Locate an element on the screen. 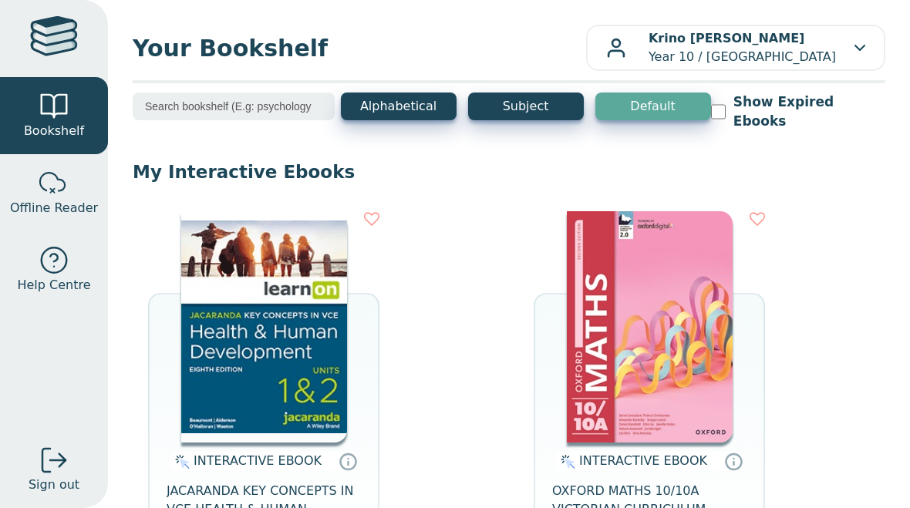 The image size is (910, 508). span: Your Bookshelf is located at coordinates (359, 48).